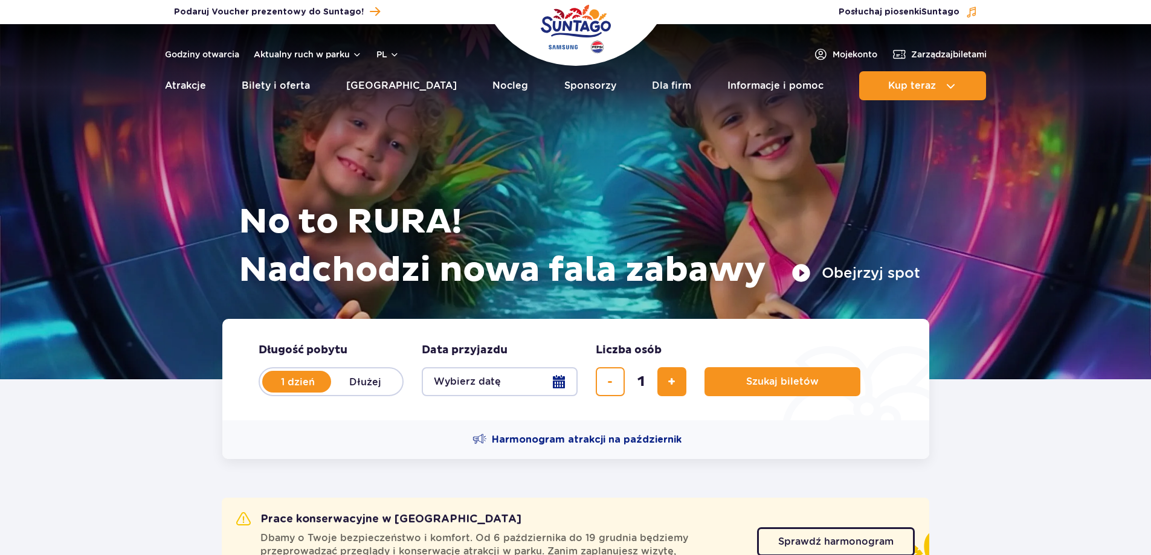 Image resolution: width=1151 pixels, height=555 pixels. What do you see at coordinates (277, 11) in the screenshot?
I see `a: Podaruj Voucher prezentowy do Suntago!` at bounding box center [277, 11].